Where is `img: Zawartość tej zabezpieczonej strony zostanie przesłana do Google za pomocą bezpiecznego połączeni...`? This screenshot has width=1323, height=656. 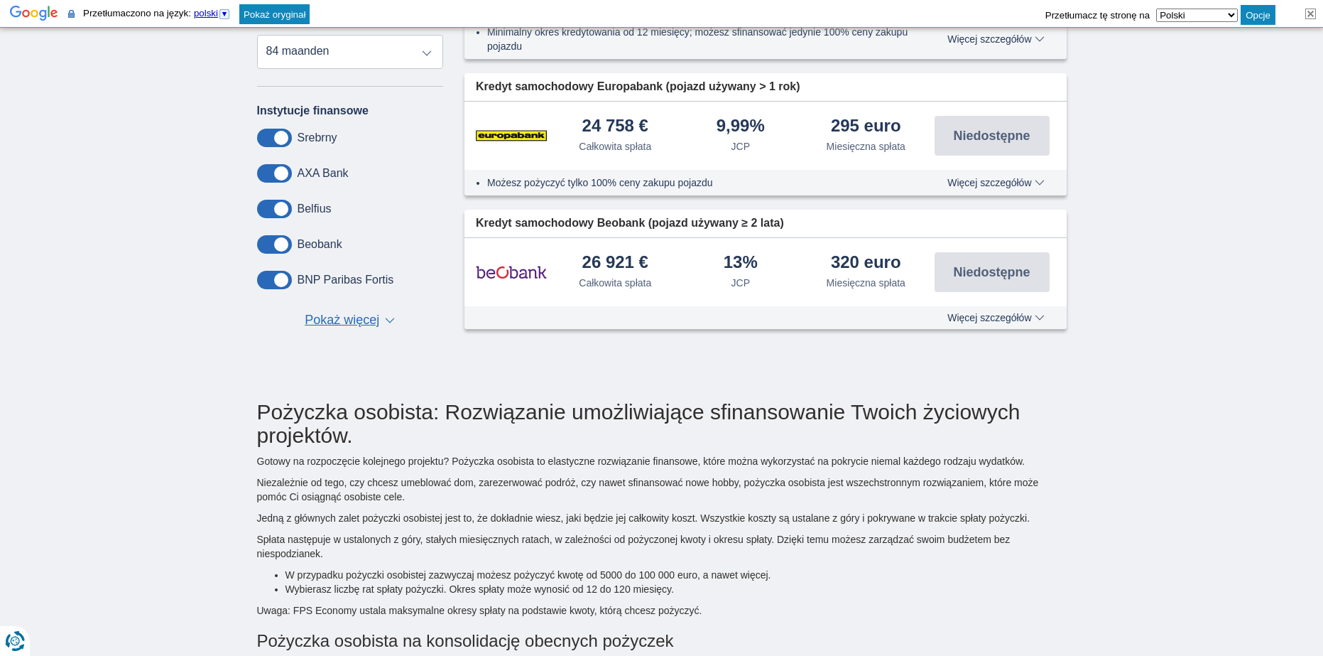 img: Zawartość tej zabezpieczonej strony zostanie przesłana do Google za pomocą bezpiecznego połączeni... is located at coordinates (71, 13).